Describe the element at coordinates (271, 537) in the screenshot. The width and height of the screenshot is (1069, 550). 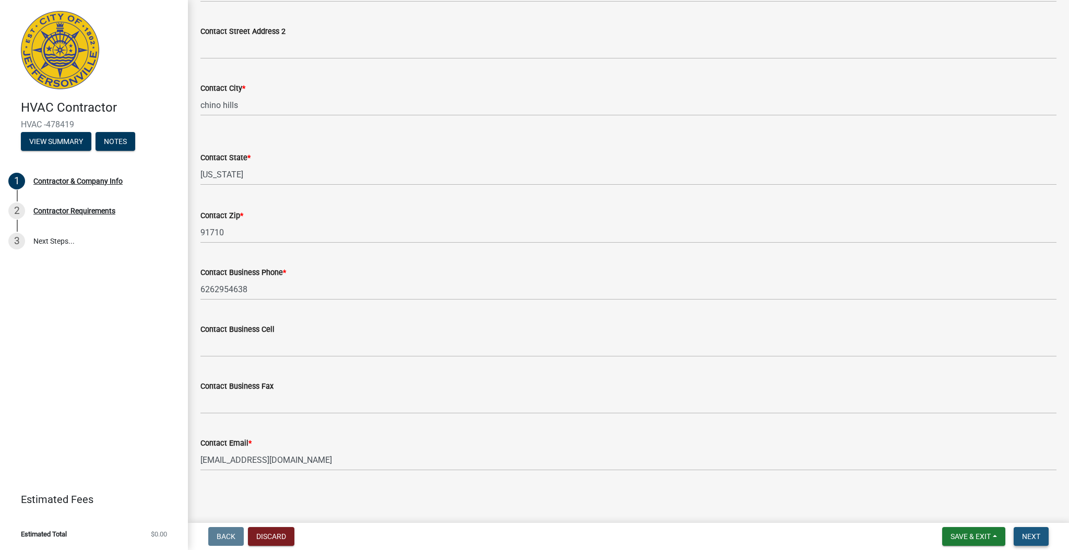
I see `button: Discard` at that location.